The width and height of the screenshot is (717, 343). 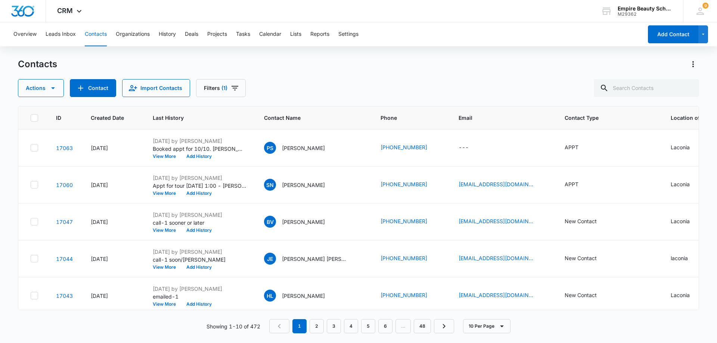 What do you see at coordinates (64, 148) in the screenshot?
I see `a: Navigate to contact details page for Pam Sciglimpaglia` at bounding box center [64, 148].